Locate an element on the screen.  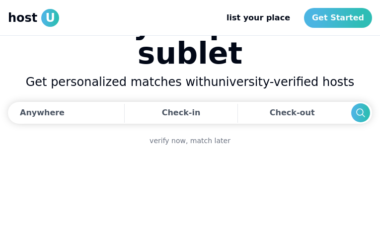
button: Anywhere is located at coordinates (65, 113).